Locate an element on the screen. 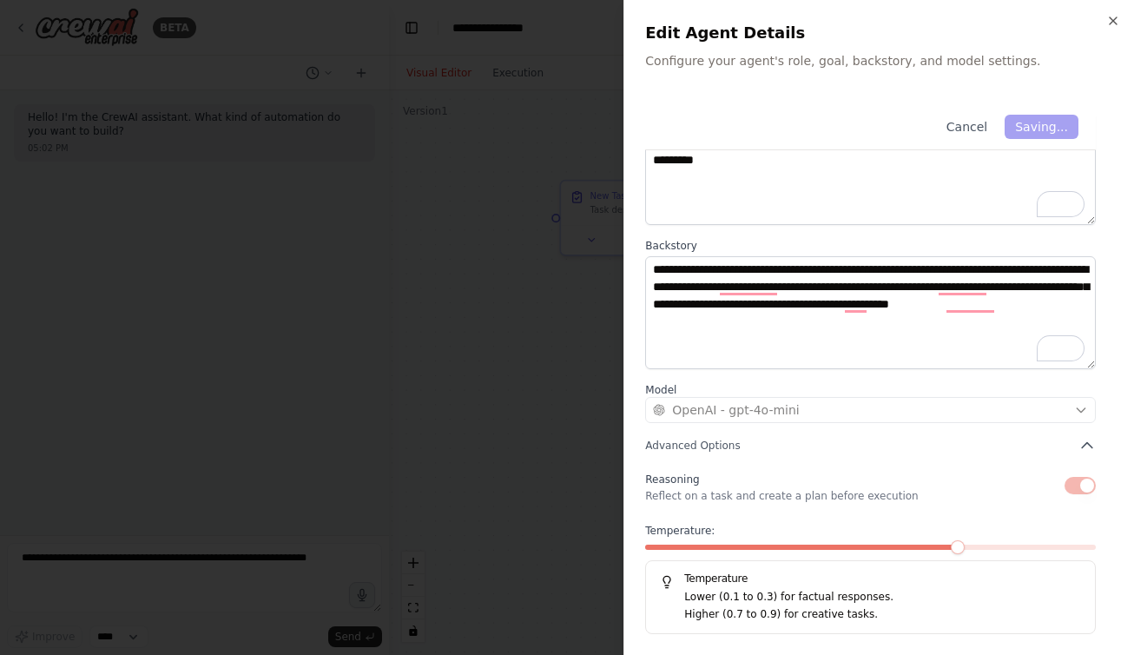 Image resolution: width=1134 pixels, height=655 pixels. span: Advanced Options is located at coordinates (692, 445).